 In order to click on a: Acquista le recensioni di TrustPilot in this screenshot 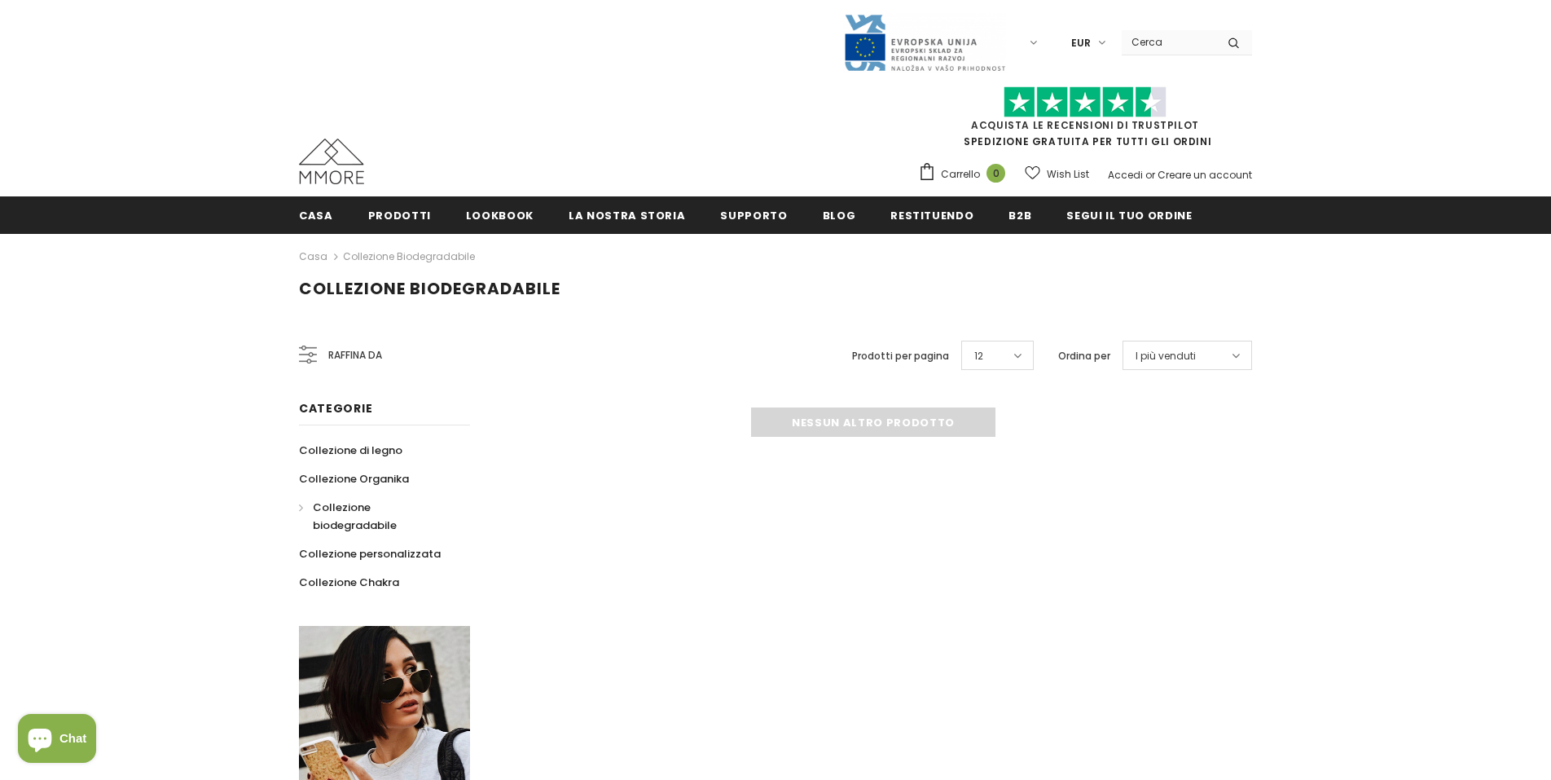, I will do `click(1085, 125)`.